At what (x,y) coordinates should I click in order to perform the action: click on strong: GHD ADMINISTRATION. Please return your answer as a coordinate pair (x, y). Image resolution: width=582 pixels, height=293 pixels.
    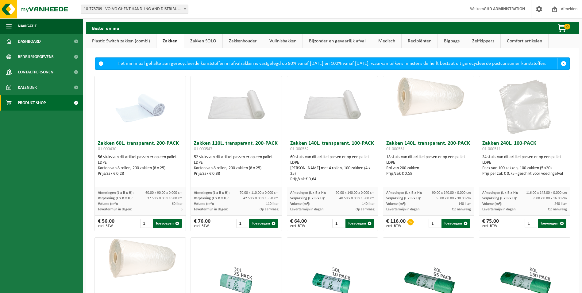
    Looking at the image, I should click on (505, 9).